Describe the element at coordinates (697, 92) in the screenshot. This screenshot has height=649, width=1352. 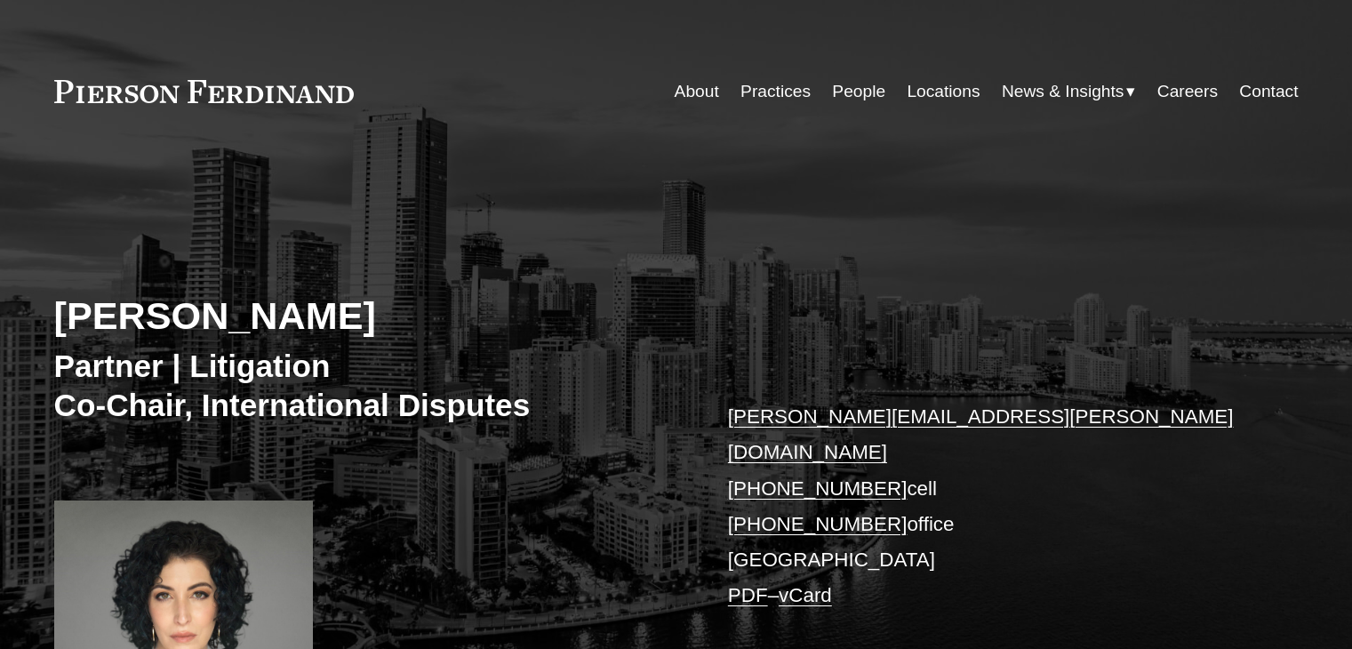
I see `a: About` at that location.